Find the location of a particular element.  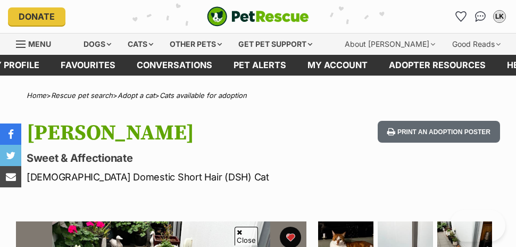

a: My account is located at coordinates (337, 65).